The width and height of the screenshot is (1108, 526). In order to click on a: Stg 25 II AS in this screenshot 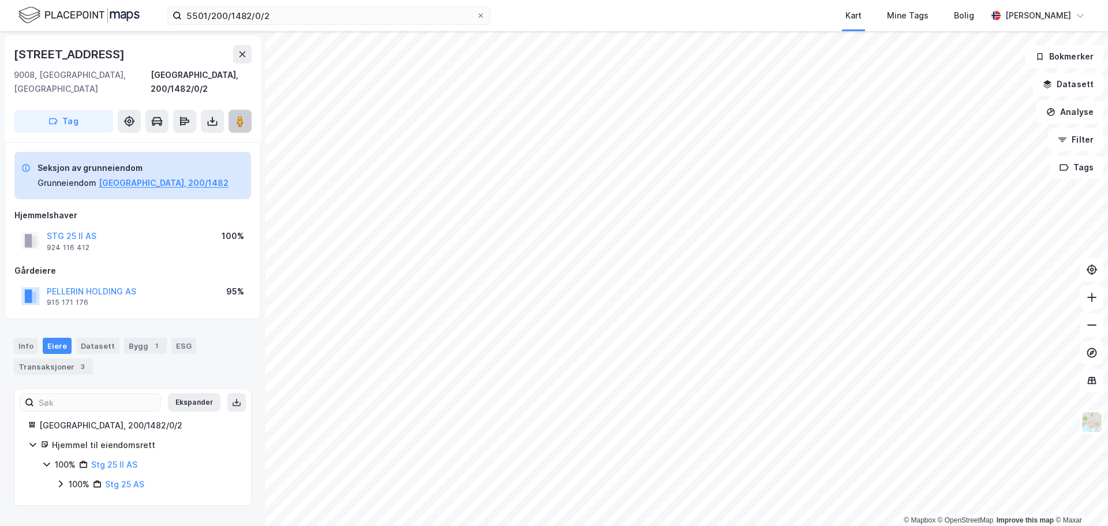, I will do `click(114, 464)`.